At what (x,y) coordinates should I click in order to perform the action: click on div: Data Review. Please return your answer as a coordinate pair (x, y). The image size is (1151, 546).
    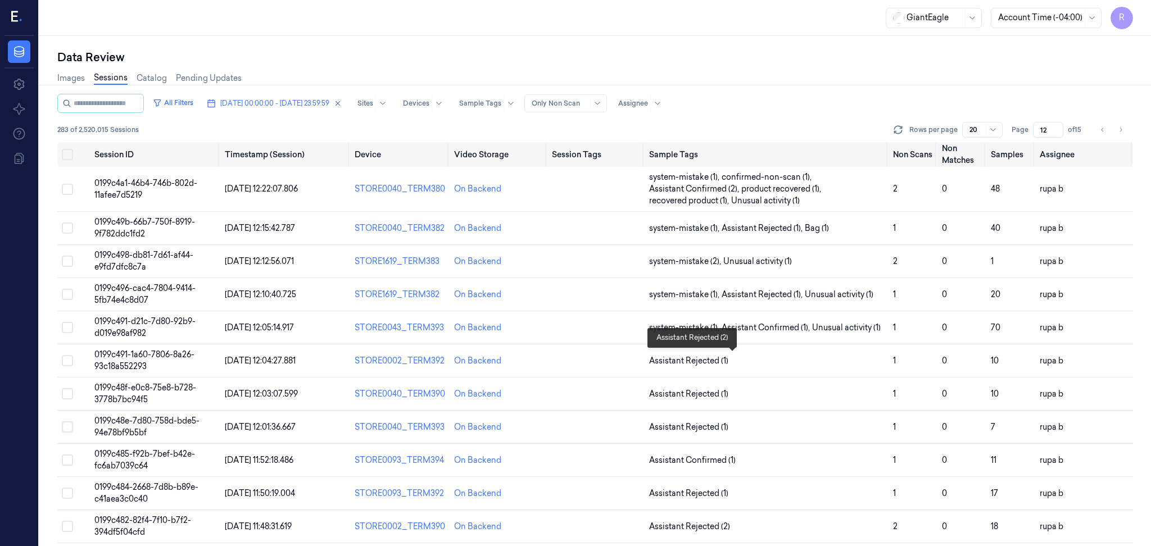
    Looking at the image, I should click on (595, 57).